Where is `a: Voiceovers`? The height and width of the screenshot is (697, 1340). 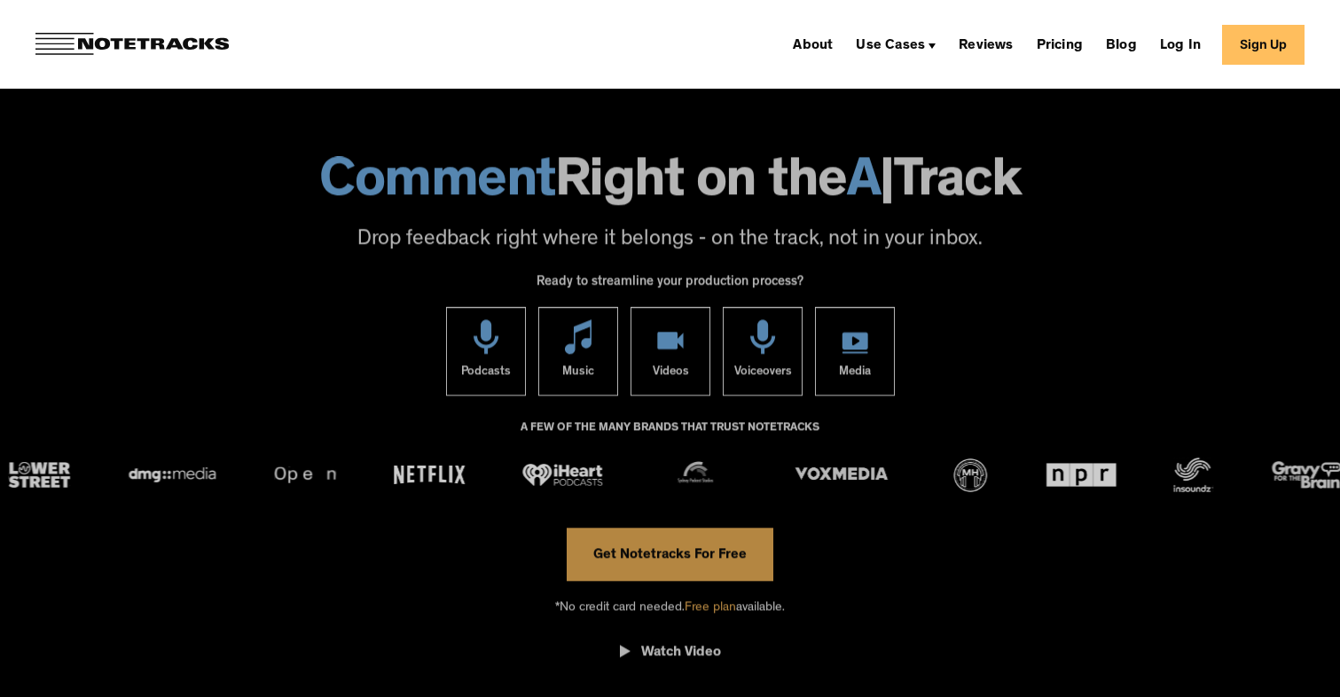 a: Voiceovers is located at coordinates (762, 351).